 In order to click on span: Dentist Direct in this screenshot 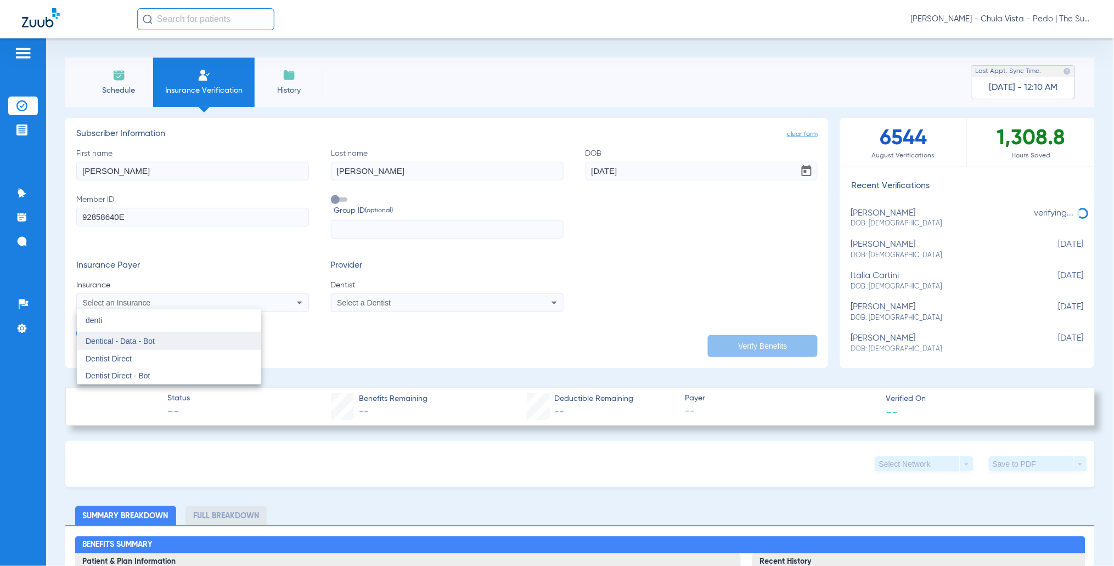, I will do `click(109, 359)`.